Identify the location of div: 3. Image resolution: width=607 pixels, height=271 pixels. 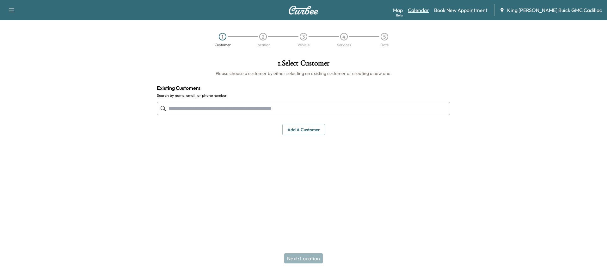
(303, 37).